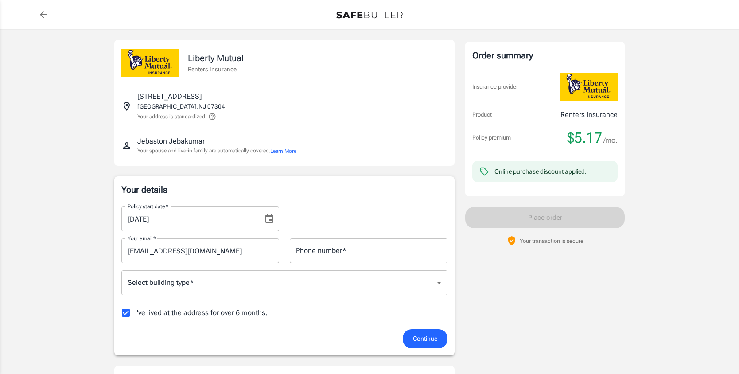  I want to click on p: Your transaction is secure, so click(552, 241).